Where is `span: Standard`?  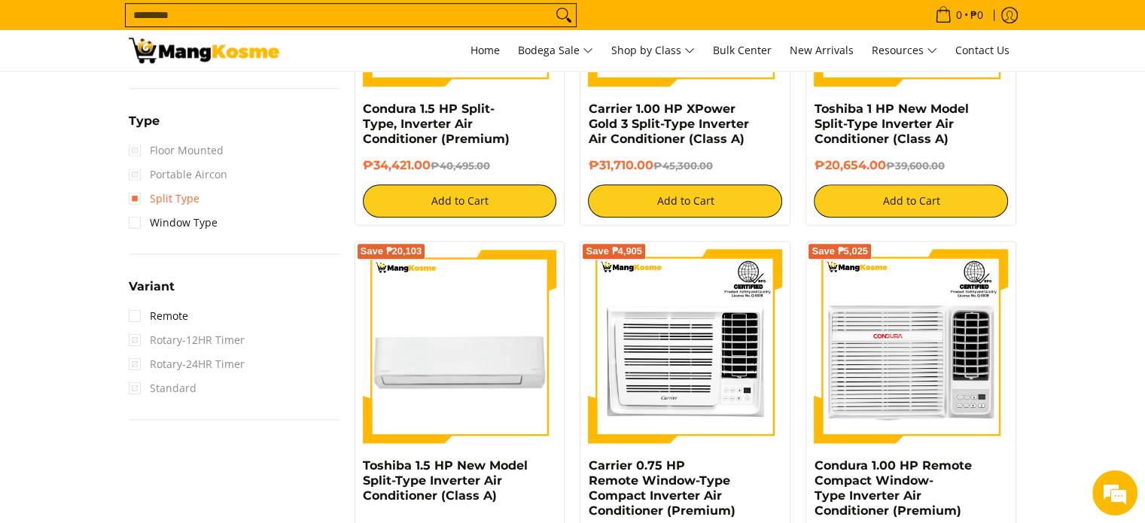 span: Standard is located at coordinates (163, 389).